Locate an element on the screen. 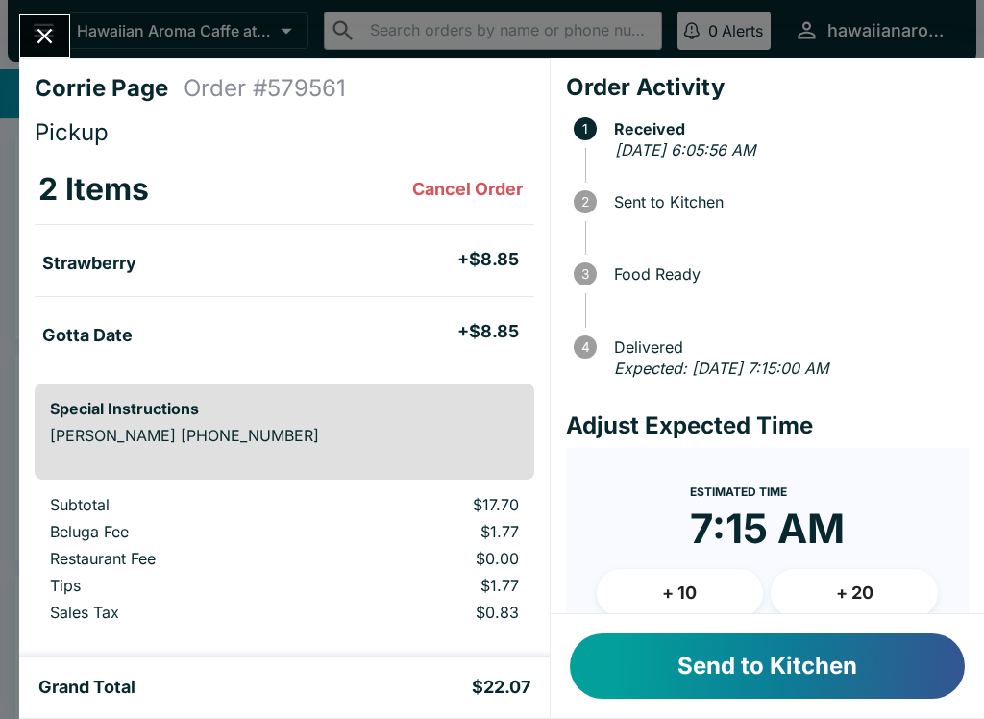 The width and height of the screenshot is (984, 719). text: 3 is located at coordinates (585, 274).